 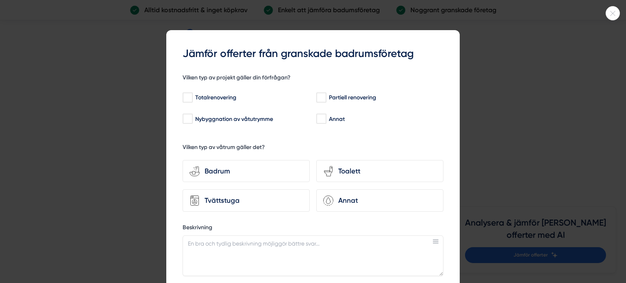 What do you see at coordinates (313, 229) in the screenshot?
I see `label: Beskrivning` at bounding box center [313, 229].